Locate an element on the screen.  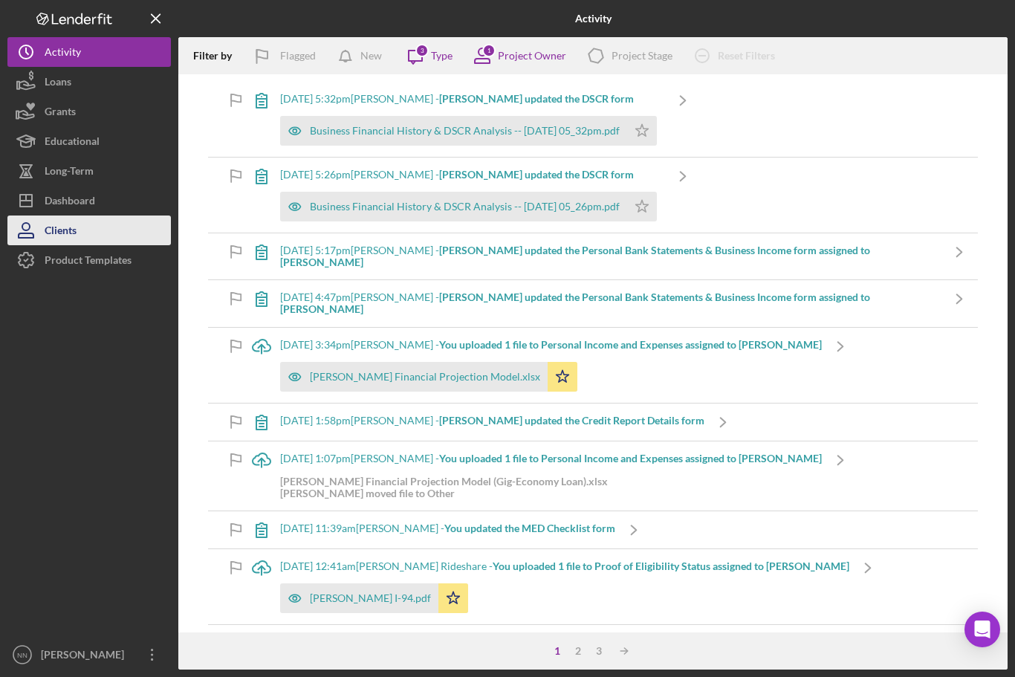
a: Activity is located at coordinates (89, 52).